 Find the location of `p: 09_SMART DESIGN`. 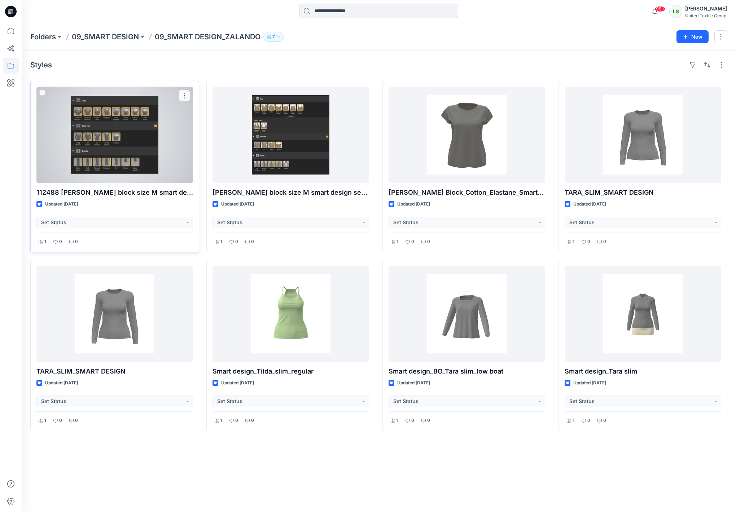

p: 09_SMART DESIGN is located at coordinates (105, 37).